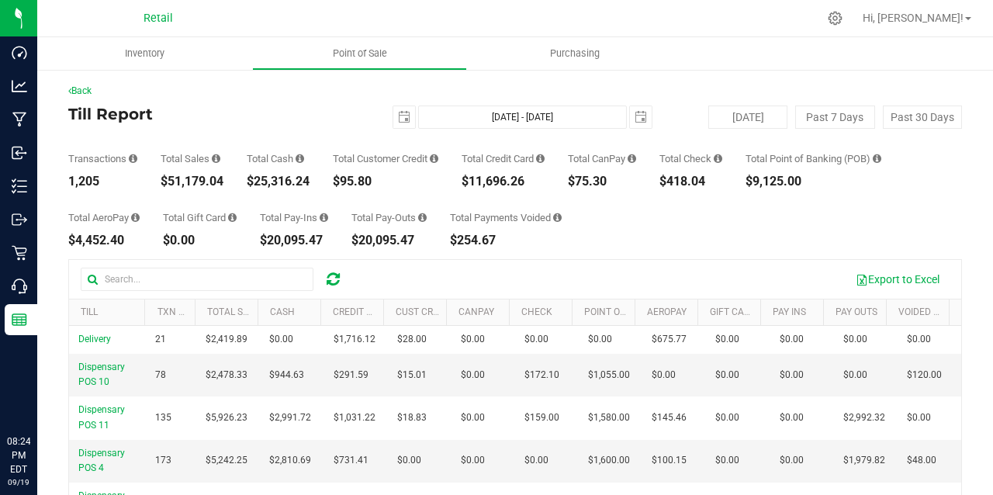  I want to click on span: 135, so click(163, 417).